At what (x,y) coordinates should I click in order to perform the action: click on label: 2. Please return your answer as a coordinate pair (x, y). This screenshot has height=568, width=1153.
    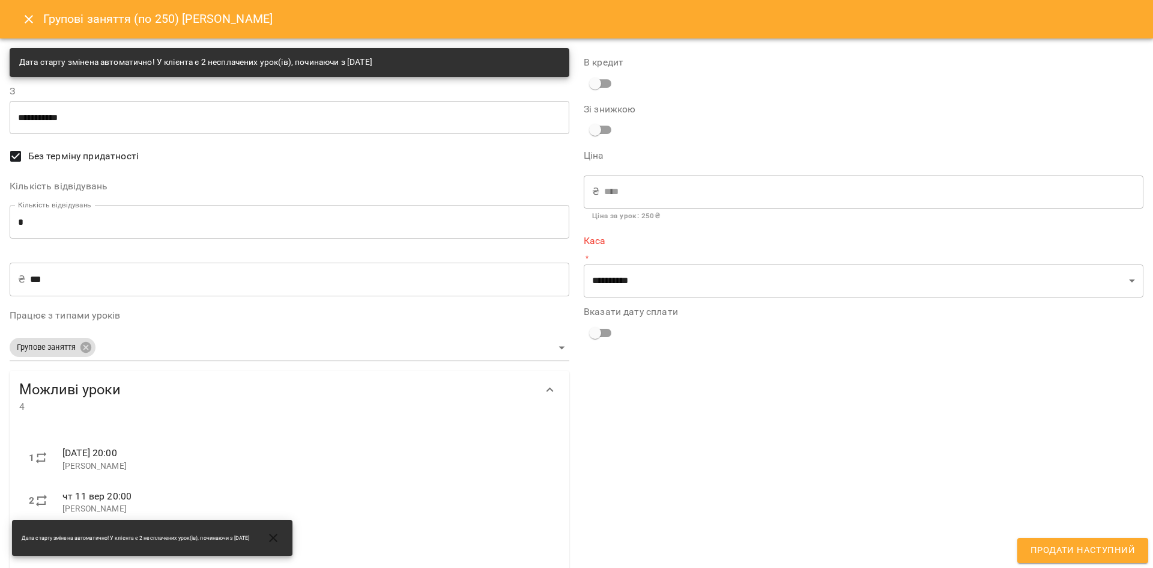
    Looking at the image, I should click on (31, 500).